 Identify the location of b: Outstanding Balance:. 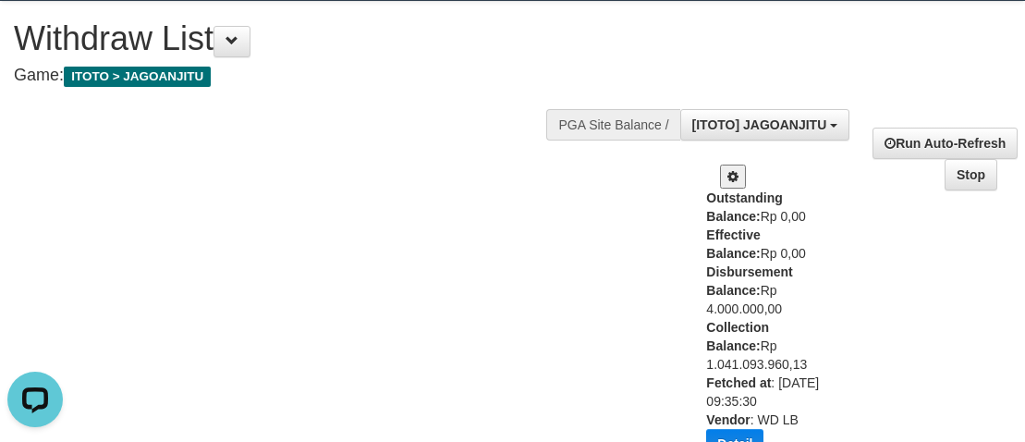
(744, 207).